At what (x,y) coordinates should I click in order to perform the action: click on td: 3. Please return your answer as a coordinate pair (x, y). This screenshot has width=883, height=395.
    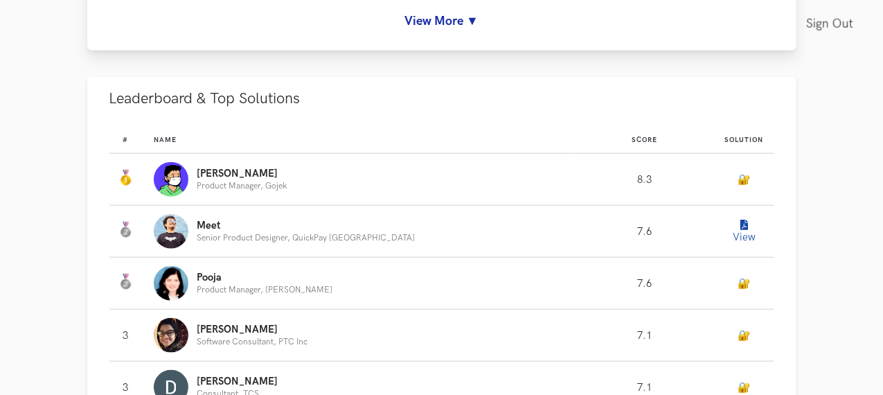
    Looking at the image, I should click on (132, 335).